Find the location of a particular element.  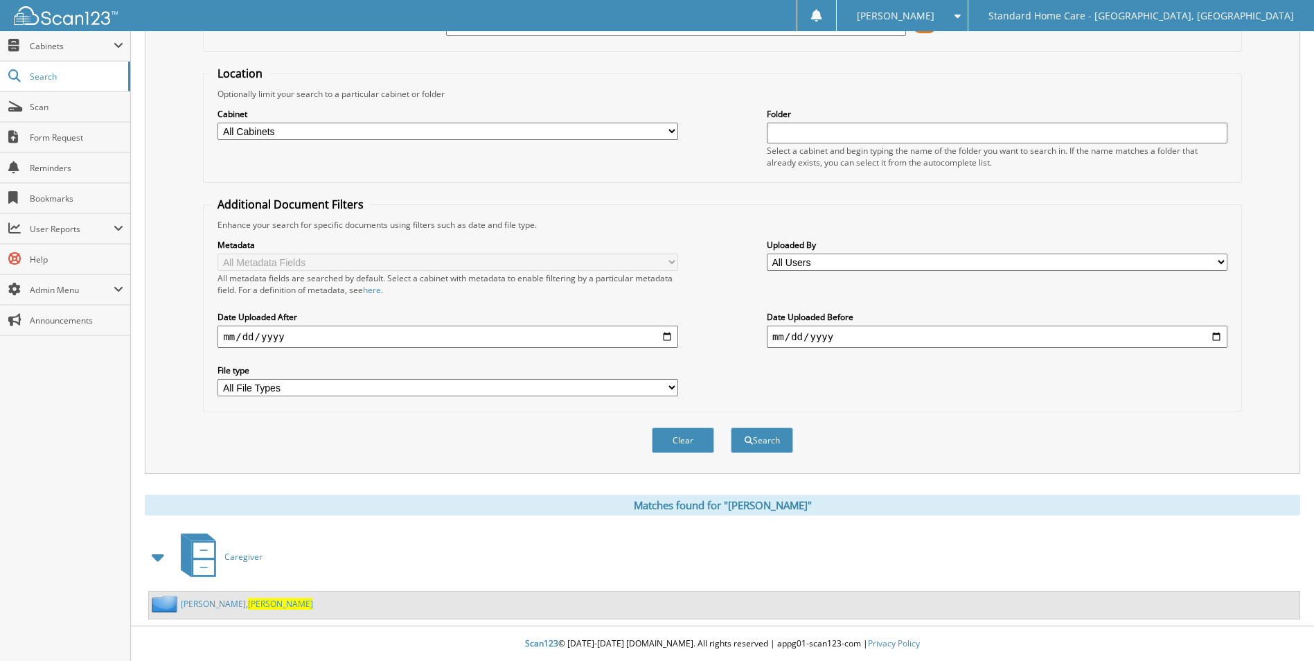

img: folder2.png is located at coordinates (166, 603).